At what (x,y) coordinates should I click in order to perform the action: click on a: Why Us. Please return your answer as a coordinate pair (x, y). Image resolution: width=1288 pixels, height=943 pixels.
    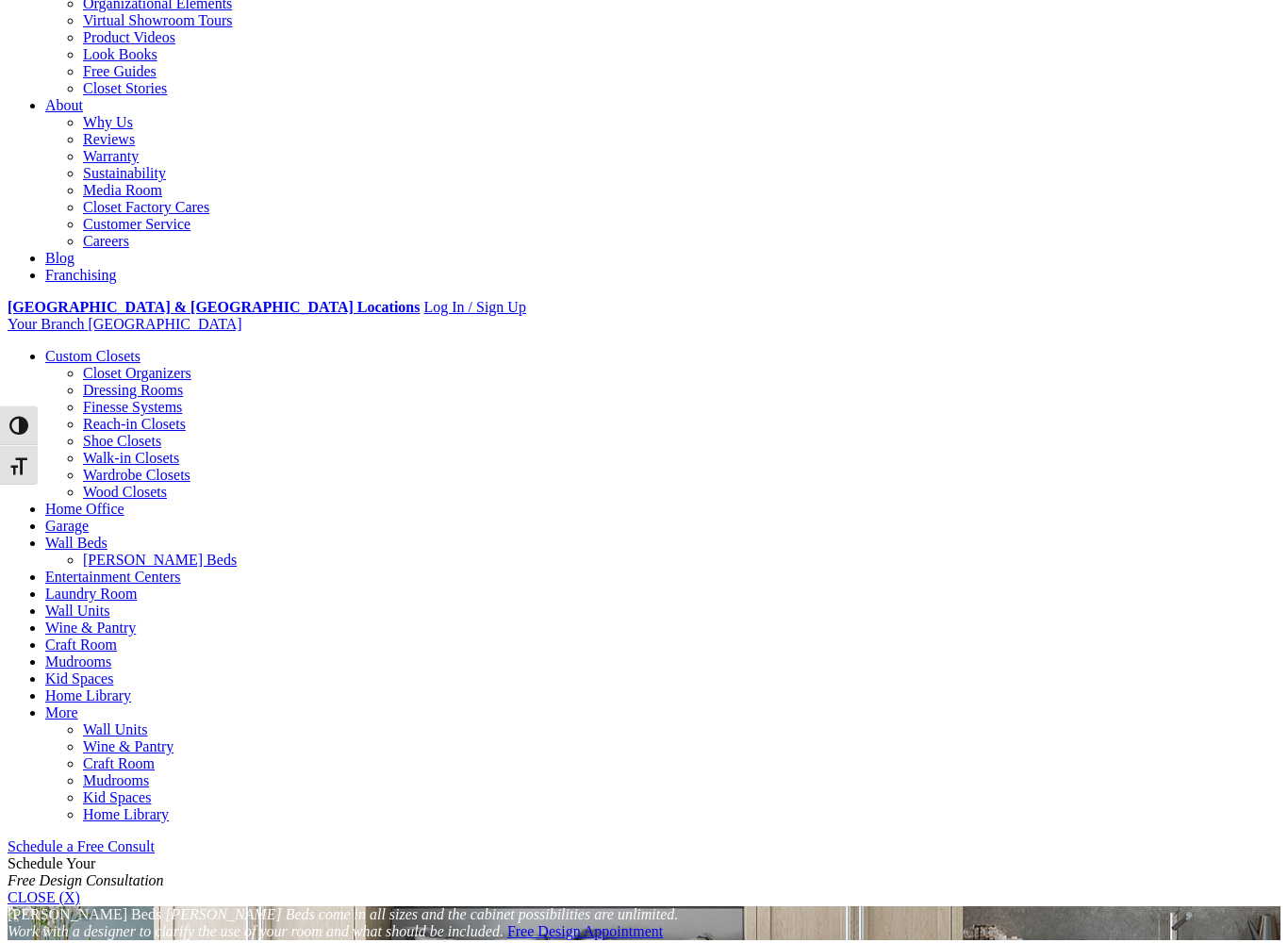
    Looking at the image, I should click on (108, 122).